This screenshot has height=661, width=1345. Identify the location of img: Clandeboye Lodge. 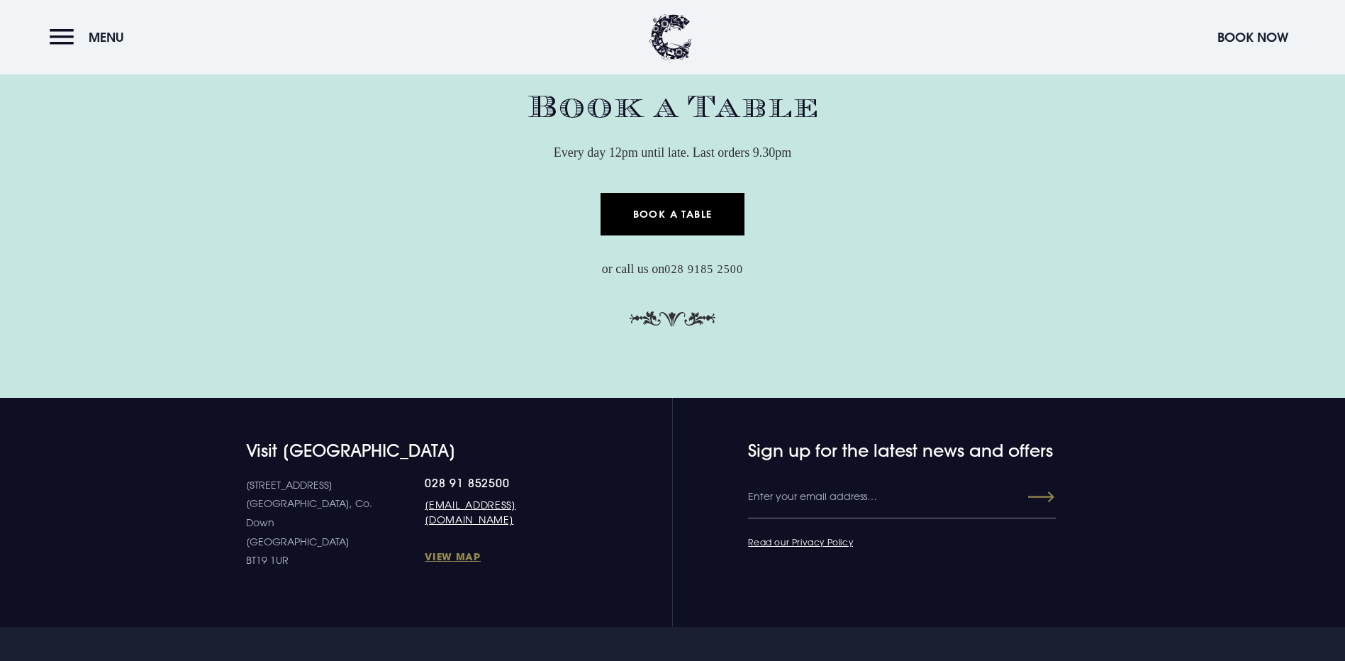
(670, 37).